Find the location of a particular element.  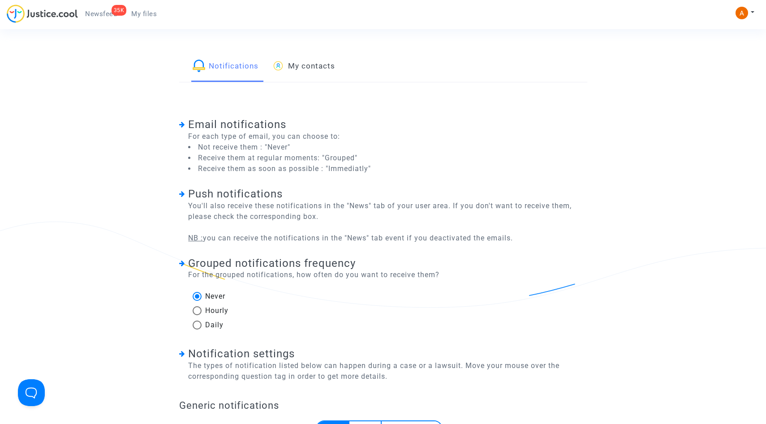

a: 35KNewsfeed is located at coordinates (101, 14).